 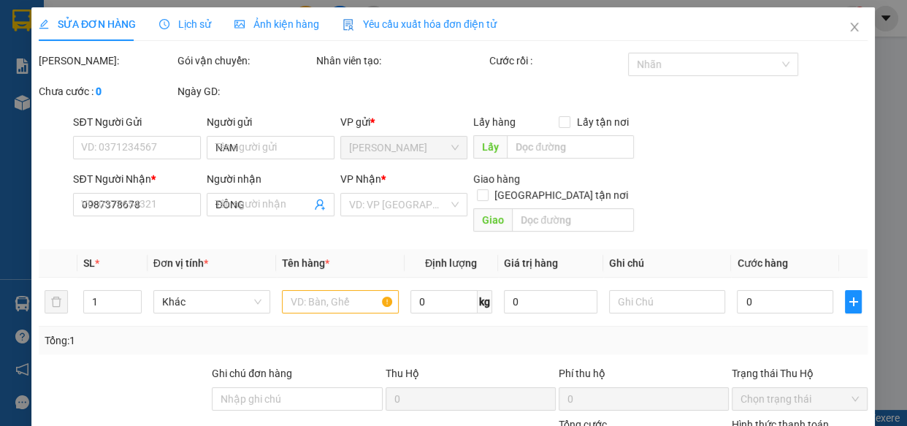 I want to click on span: Đơn vị tính, so click(x=180, y=263).